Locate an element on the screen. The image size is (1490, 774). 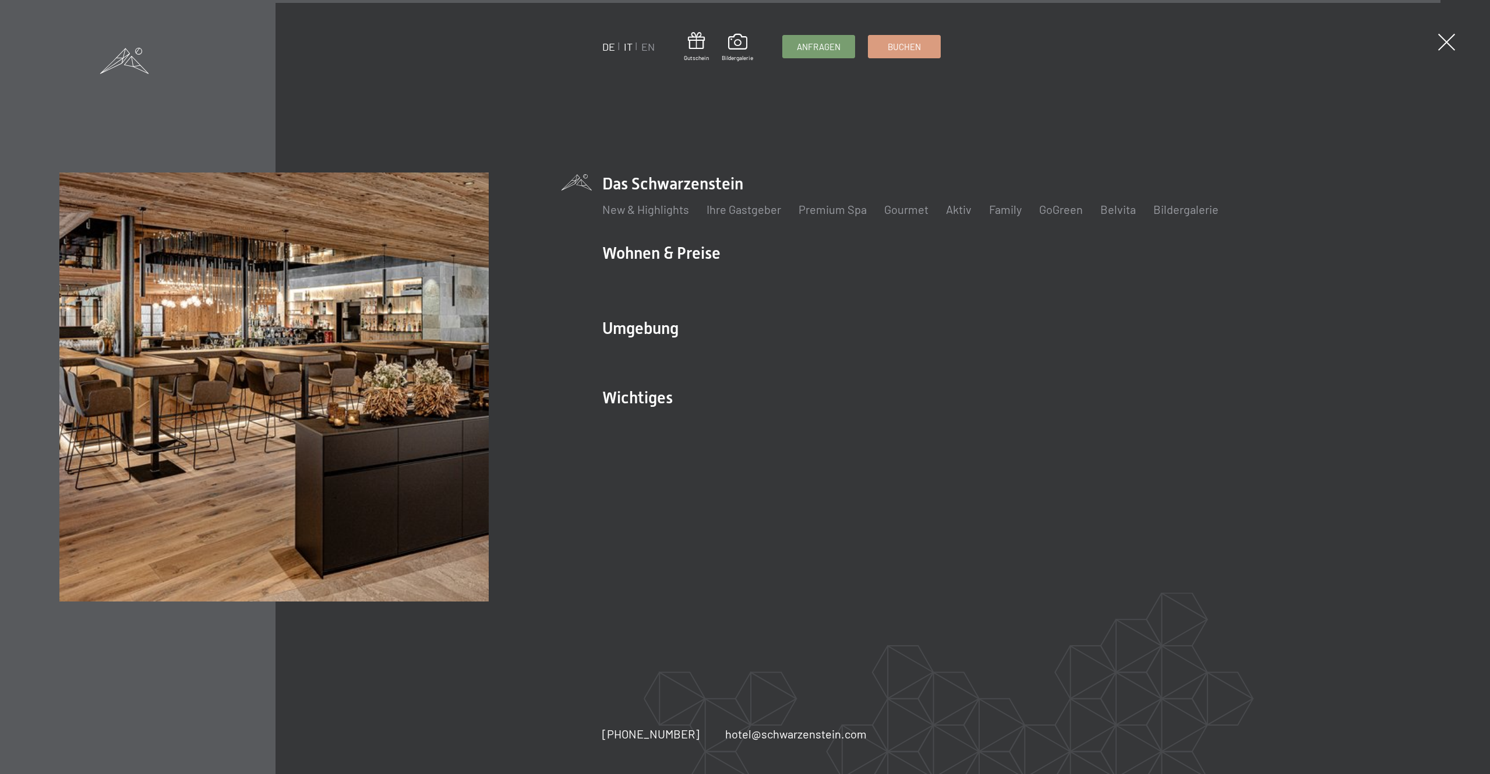
a: hotel@schwarzenstein.com is located at coordinates (796, 733).